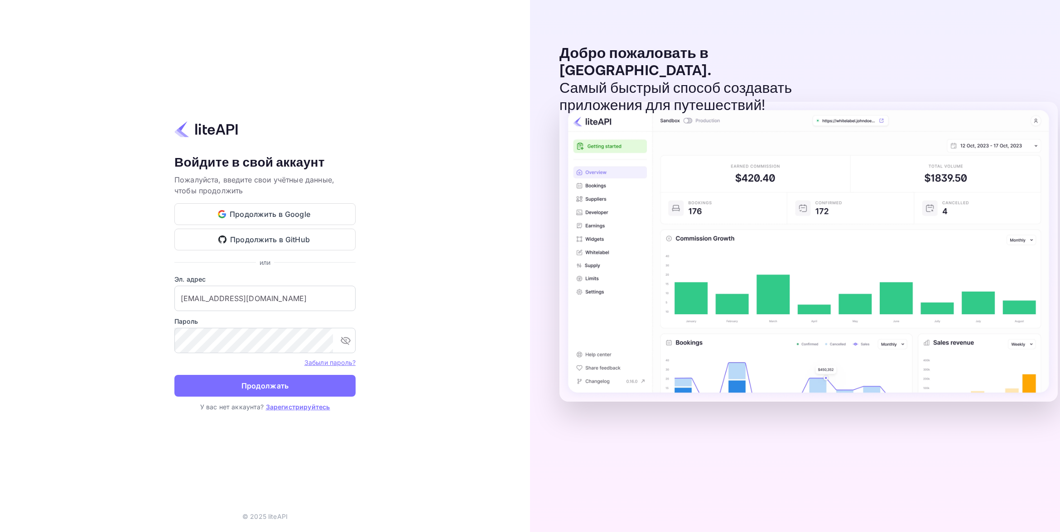 The height and width of the screenshot is (532, 1060). What do you see at coordinates (206, 129) in the screenshot?
I see `img: liteapi` at bounding box center [206, 129].